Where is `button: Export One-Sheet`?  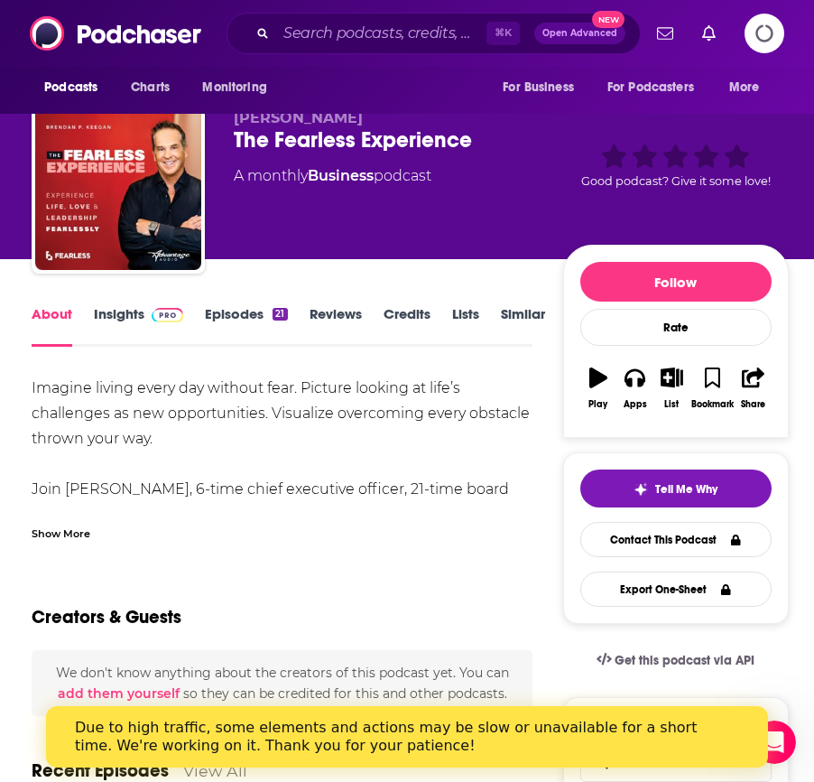
button: Export One-Sheet is located at coordinates (676, 588).